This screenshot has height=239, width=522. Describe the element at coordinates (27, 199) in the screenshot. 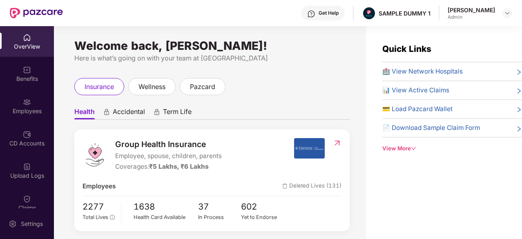

I see `img: svg+xml;base64,PHN2ZyBpZD0iQ2xhaW0iIHhtbG5zPSJodHRwOi8vd3d3LnczLm9yZy8yMDAwL3N2ZyIgd2lkdGg9IjIwIi...` at that location.